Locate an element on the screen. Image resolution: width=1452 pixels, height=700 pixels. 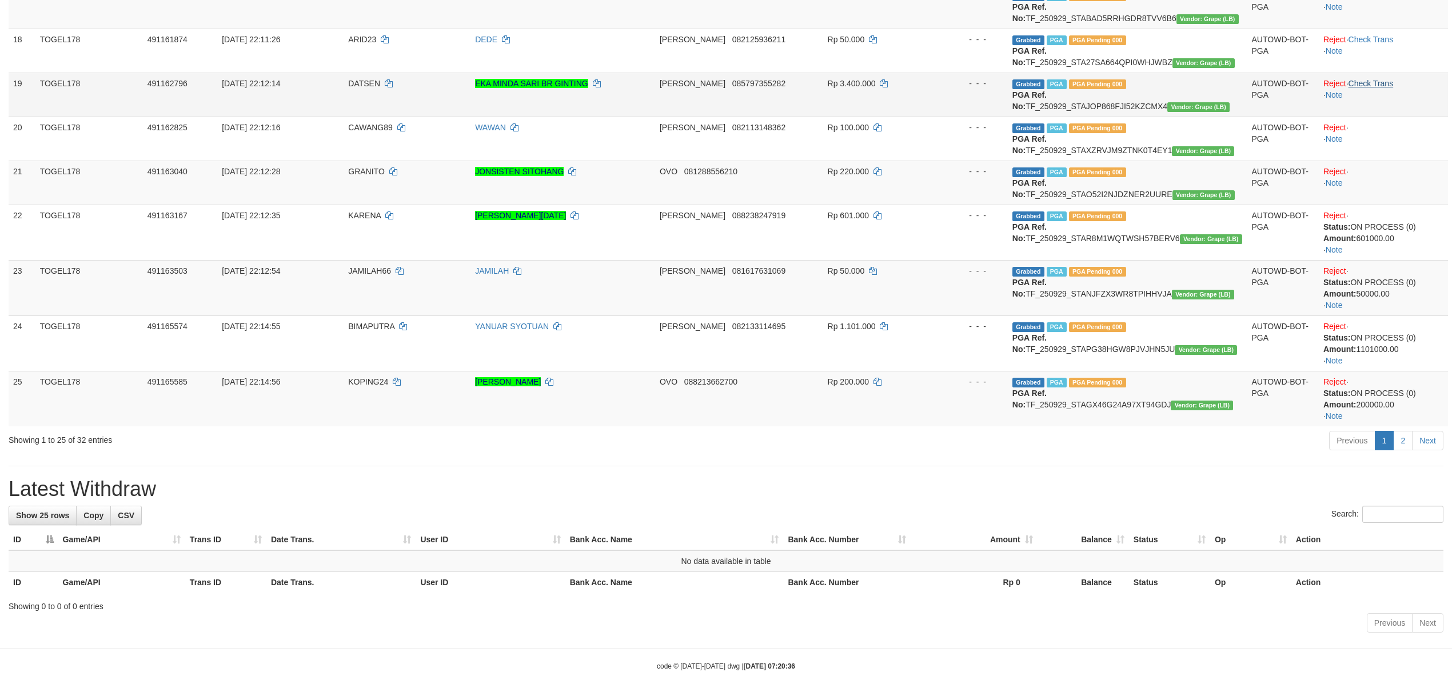
span: 491162796 is located at coordinates (167, 83).